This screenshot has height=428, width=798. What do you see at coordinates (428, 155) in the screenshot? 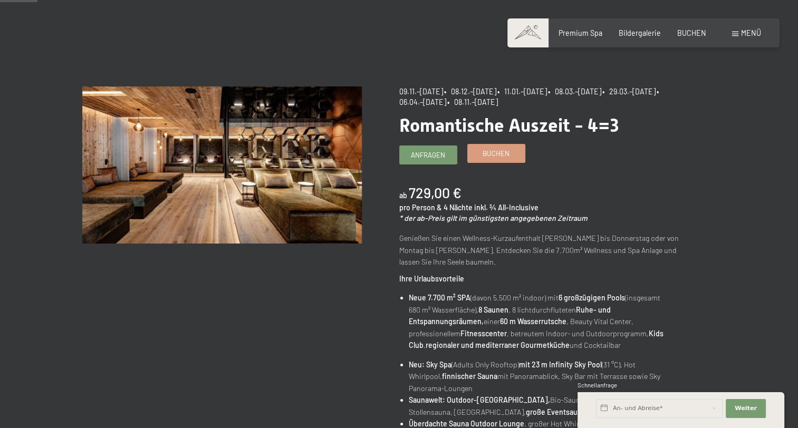
I see `a: Anfragen` at bounding box center [428, 155].